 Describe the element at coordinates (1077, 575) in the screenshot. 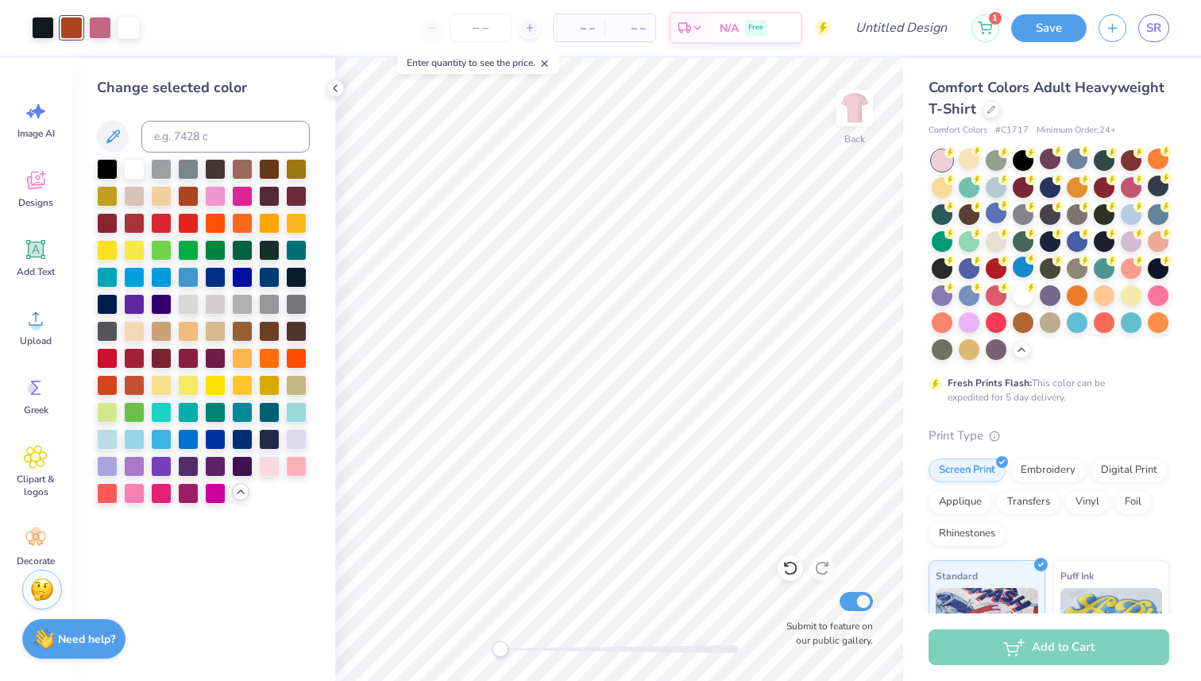

I see `span: Puff Ink` at that location.